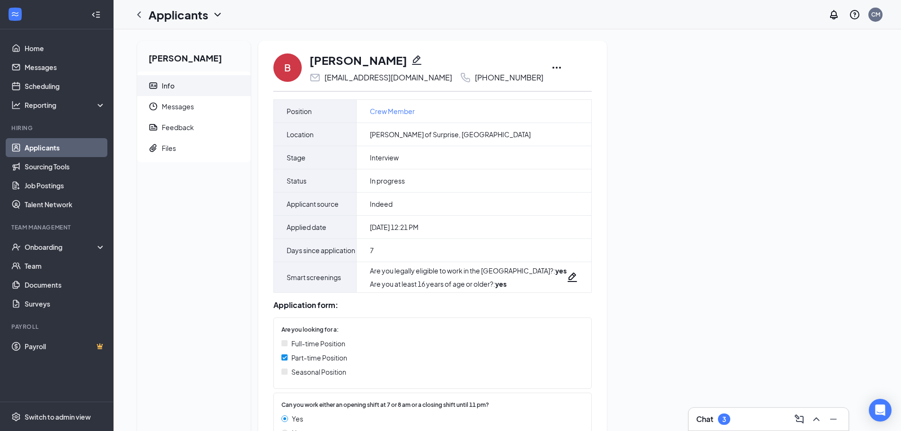 Image resolution: width=901 pixels, height=431 pixels. What do you see at coordinates (833, 419) in the screenshot?
I see `svg: Minimize` at bounding box center [833, 419].